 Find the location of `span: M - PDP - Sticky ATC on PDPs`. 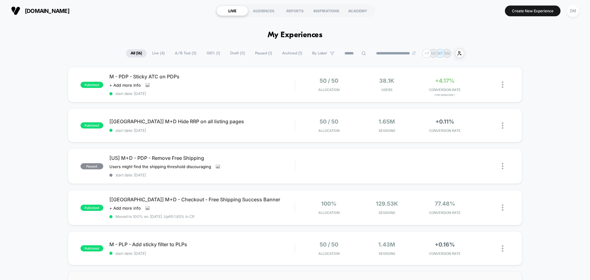

span: M - PDP - Sticky ATC on PDPs is located at coordinates (202, 76).